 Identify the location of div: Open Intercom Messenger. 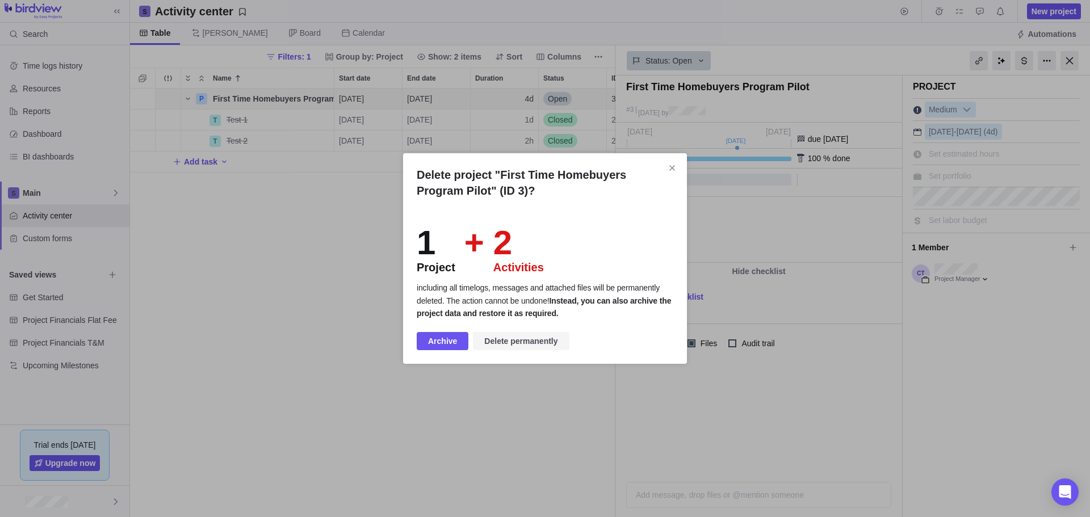
(1065, 492).